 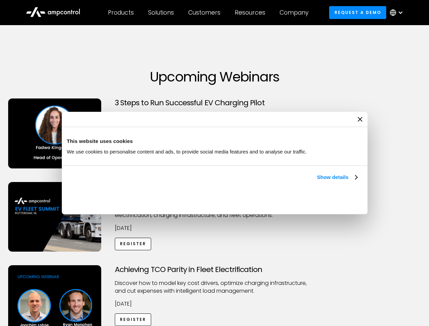 I want to click on div: Customers, so click(x=204, y=13).